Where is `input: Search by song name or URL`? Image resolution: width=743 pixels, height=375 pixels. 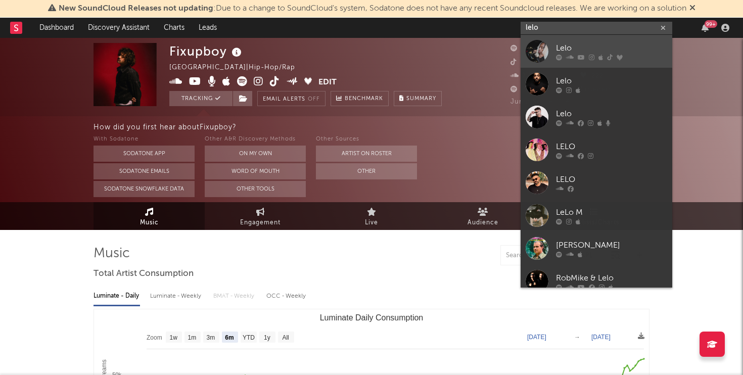
input: Search by song name or URL is located at coordinates (554, 256).